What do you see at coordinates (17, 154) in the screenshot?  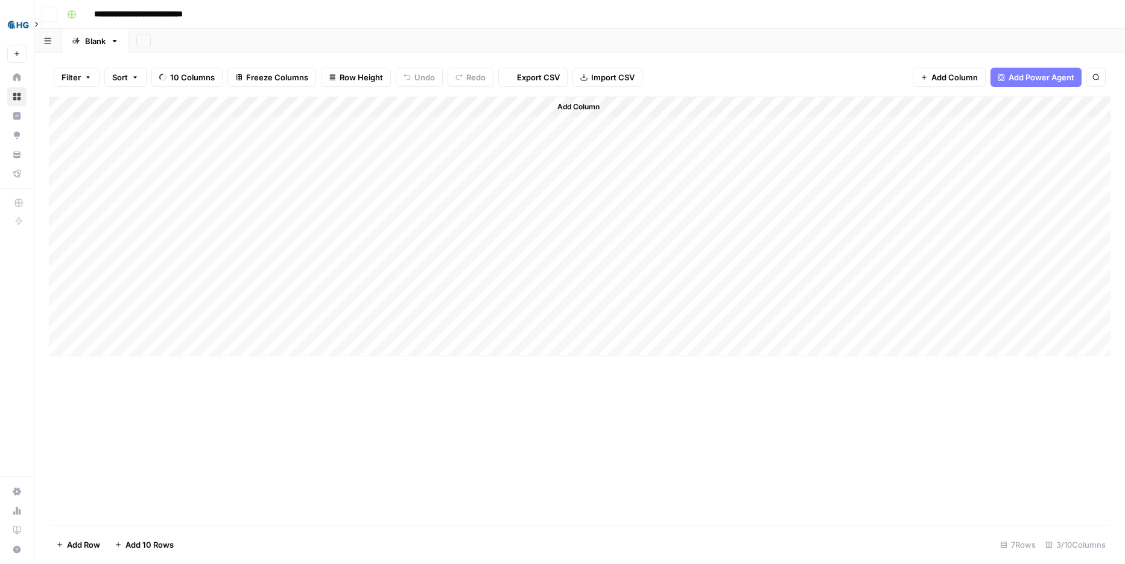 I see `a: Your Data` at bounding box center [17, 154].